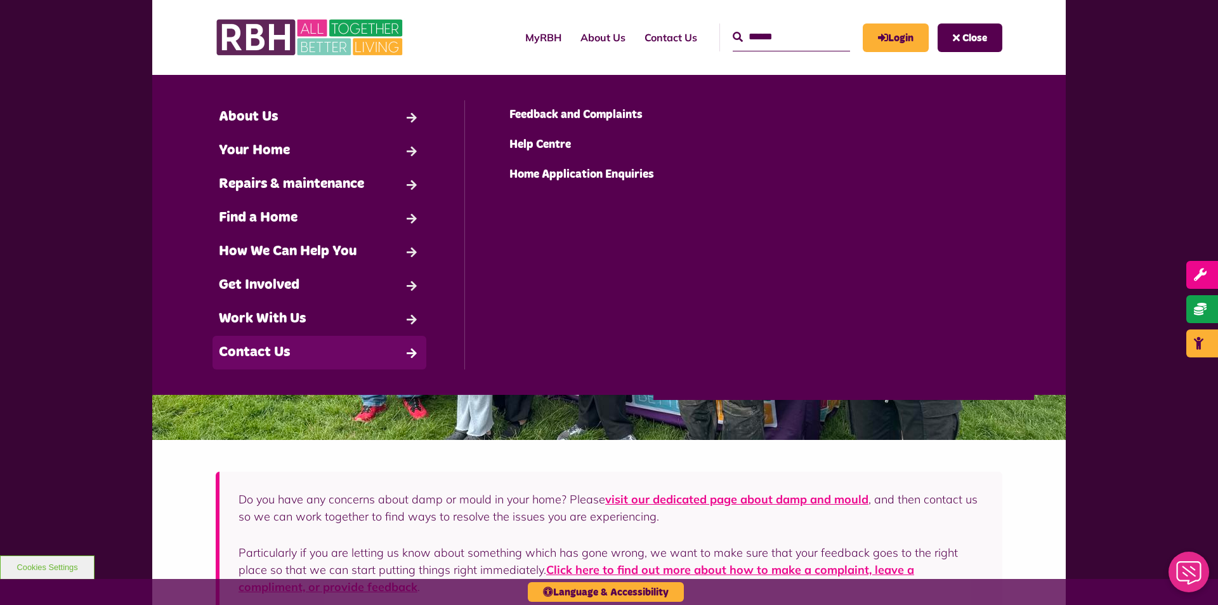 Image resolution: width=1218 pixels, height=605 pixels. I want to click on button: Navigation, so click(970, 37).